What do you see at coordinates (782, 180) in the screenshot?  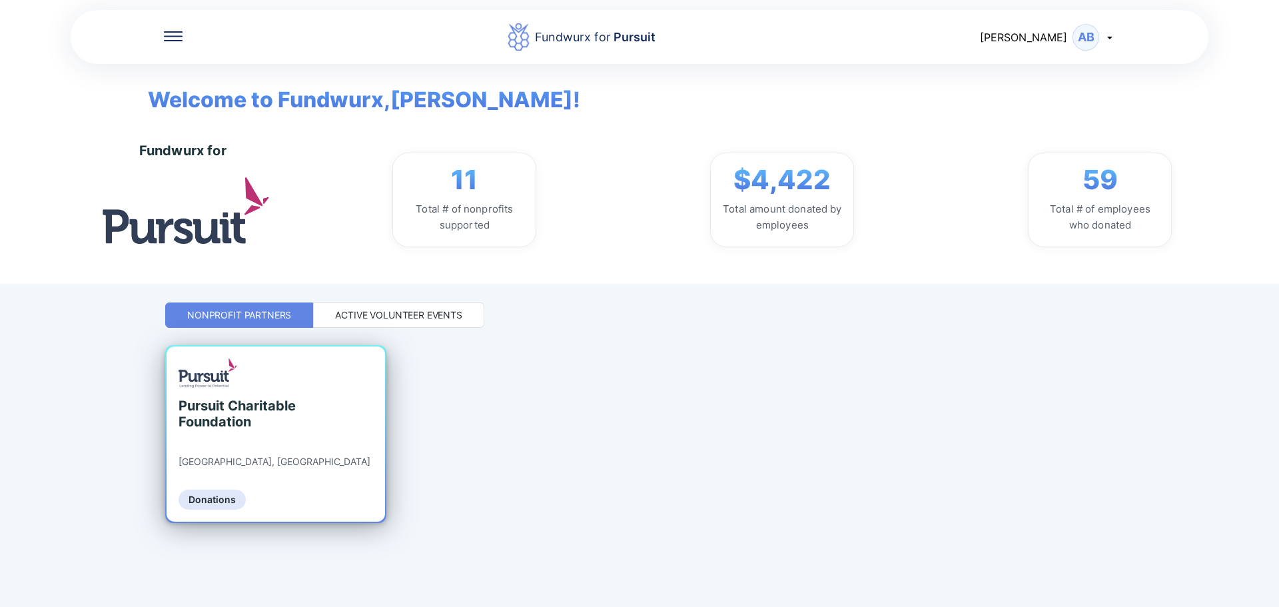 I see `span: $4,422` at bounding box center [782, 180].